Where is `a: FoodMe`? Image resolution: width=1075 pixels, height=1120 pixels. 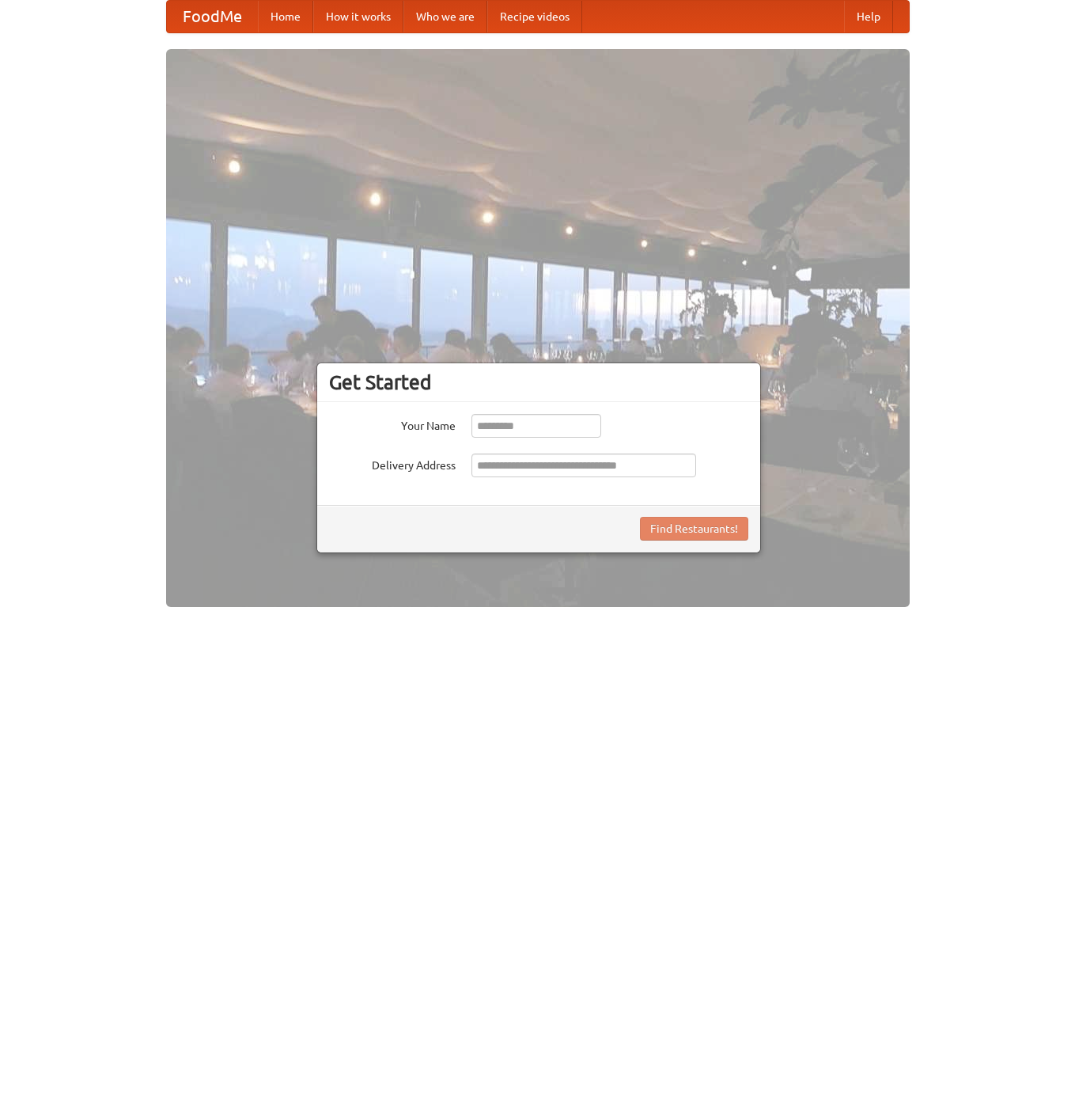
a: FoodMe is located at coordinates (212, 17).